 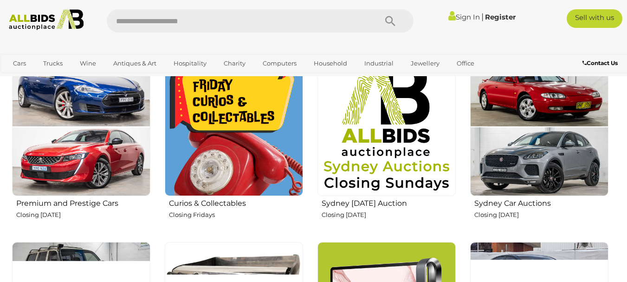 What do you see at coordinates (190, 63) in the screenshot?
I see `a: Hospitality` at bounding box center [190, 63].